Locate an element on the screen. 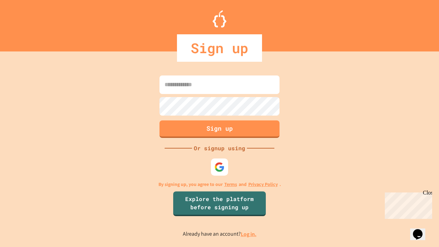  a: Privacy Policy is located at coordinates (263, 184).